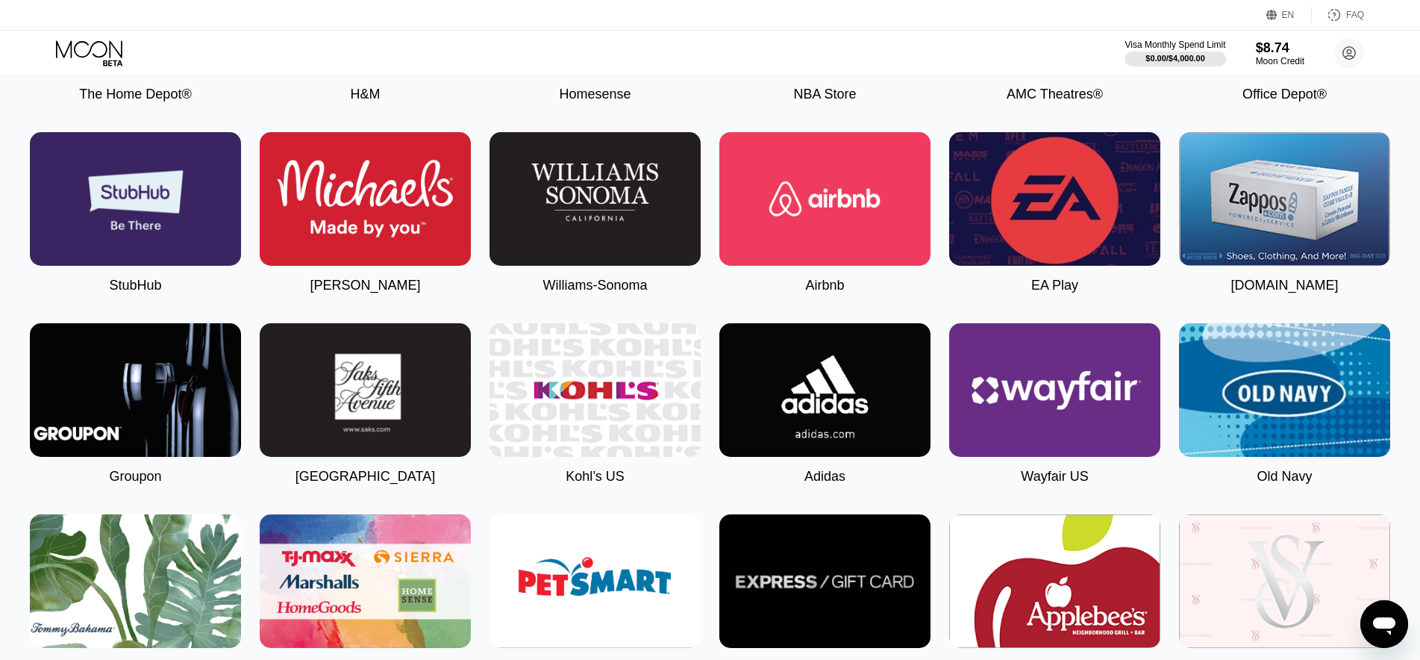  What do you see at coordinates (1175, 58) in the screenshot?
I see `div: $0.00 / $4,000.00` at bounding box center [1175, 58].